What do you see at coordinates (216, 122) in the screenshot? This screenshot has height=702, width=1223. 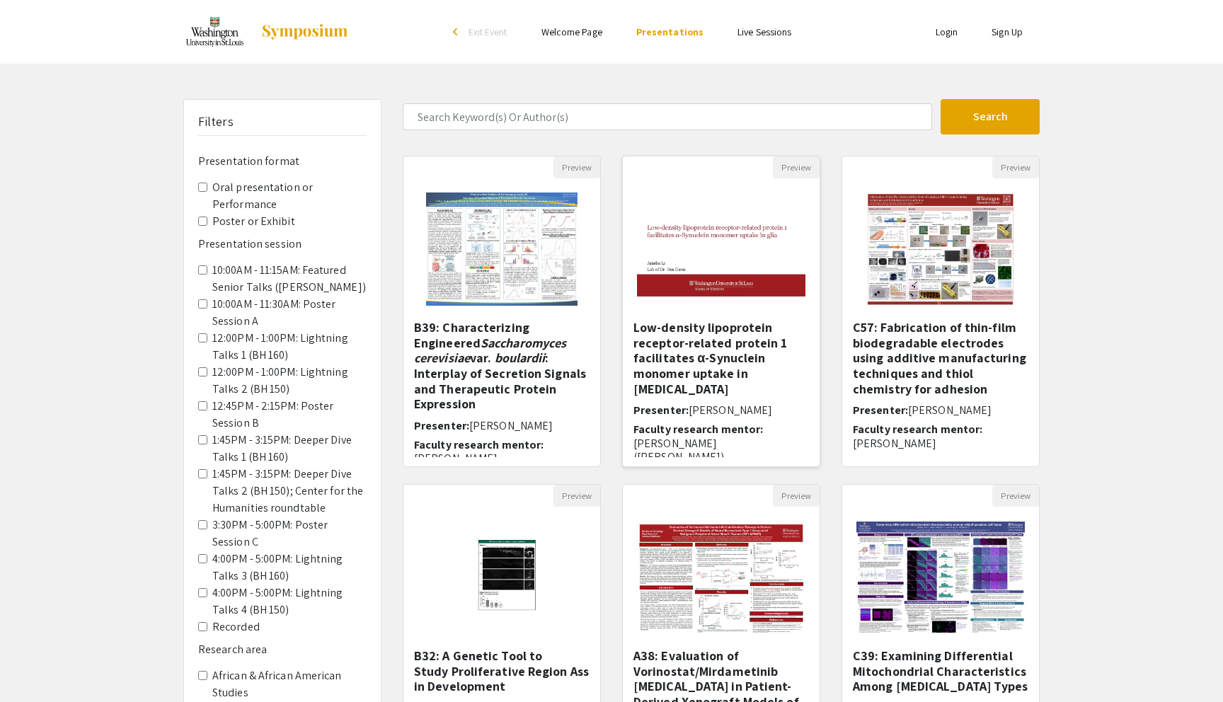 I see `h5: Filters` at bounding box center [216, 122].